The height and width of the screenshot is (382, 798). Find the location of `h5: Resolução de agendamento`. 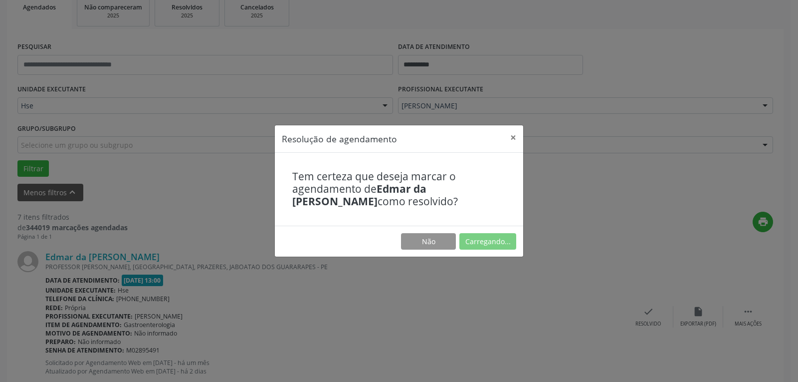

h5: Resolução de agendamento is located at coordinates (339, 139).